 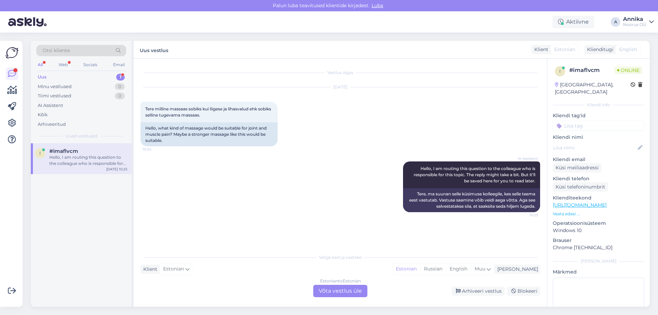 What do you see at coordinates (40, 65) in the screenshot?
I see `div: All` at bounding box center [40, 65].